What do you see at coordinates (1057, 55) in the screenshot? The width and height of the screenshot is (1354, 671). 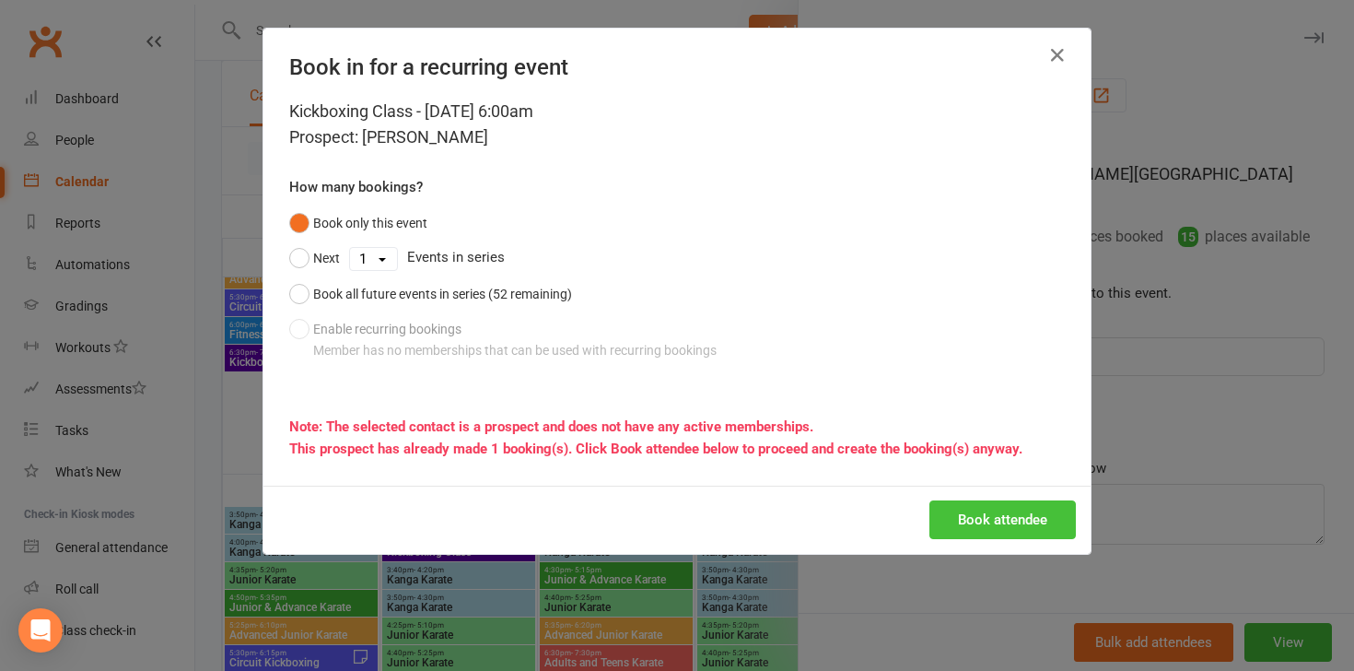 I see `button: Close` at bounding box center [1057, 55].